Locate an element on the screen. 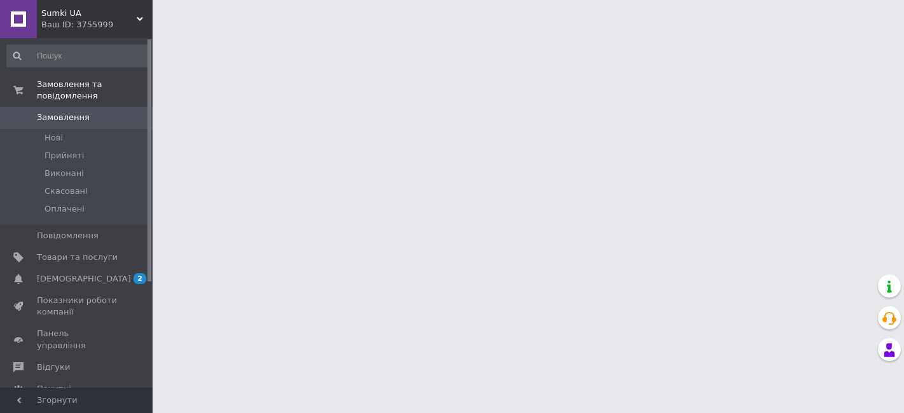 Image resolution: width=904 pixels, height=413 pixels. span: Показники роботи компанії is located at coordinates (77, 306).